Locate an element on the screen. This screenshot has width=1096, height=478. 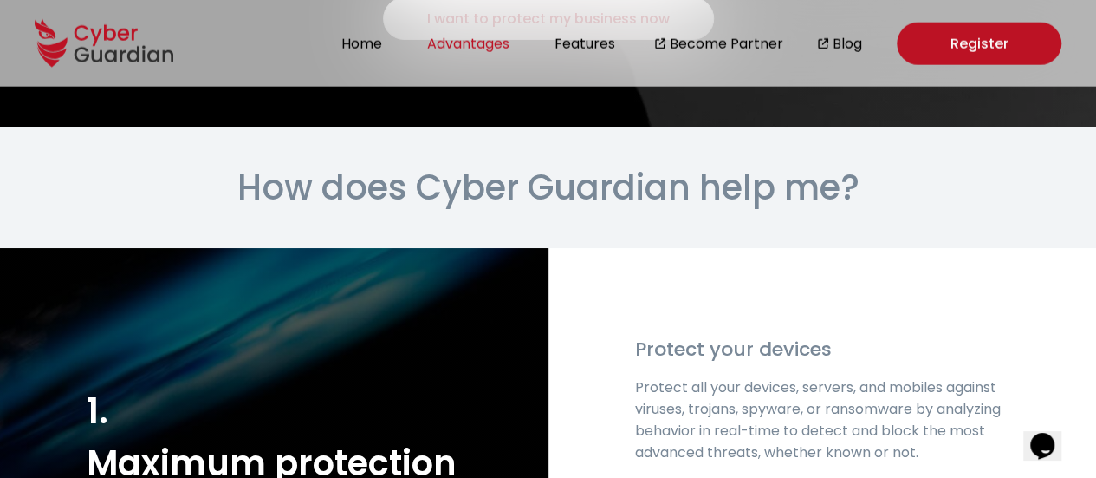
button: Home is located at coordinates (361, 43).